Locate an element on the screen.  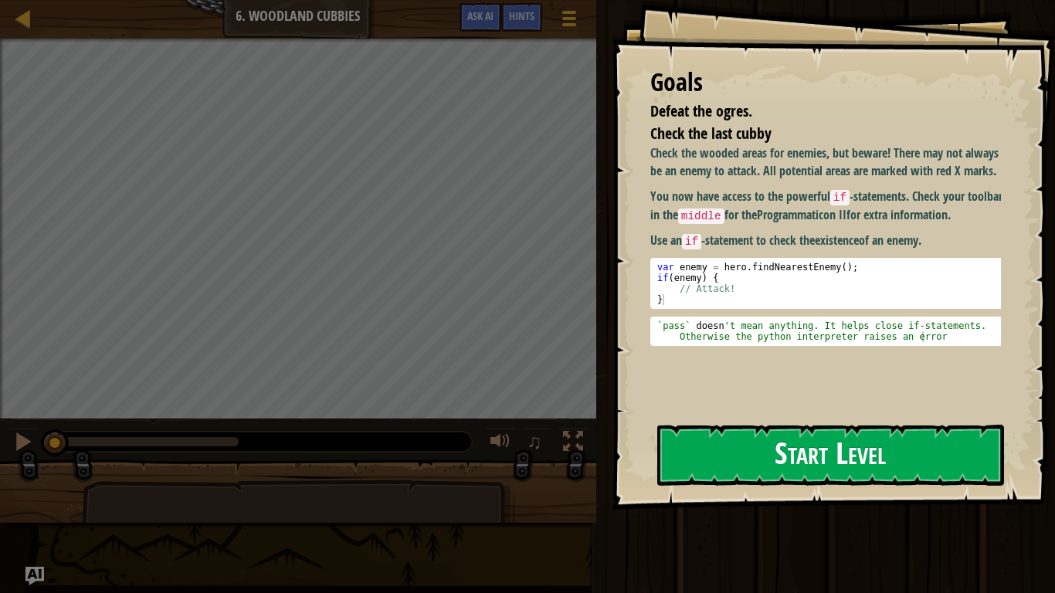
li: Check the last cubby is located at coordinates (814, 134).